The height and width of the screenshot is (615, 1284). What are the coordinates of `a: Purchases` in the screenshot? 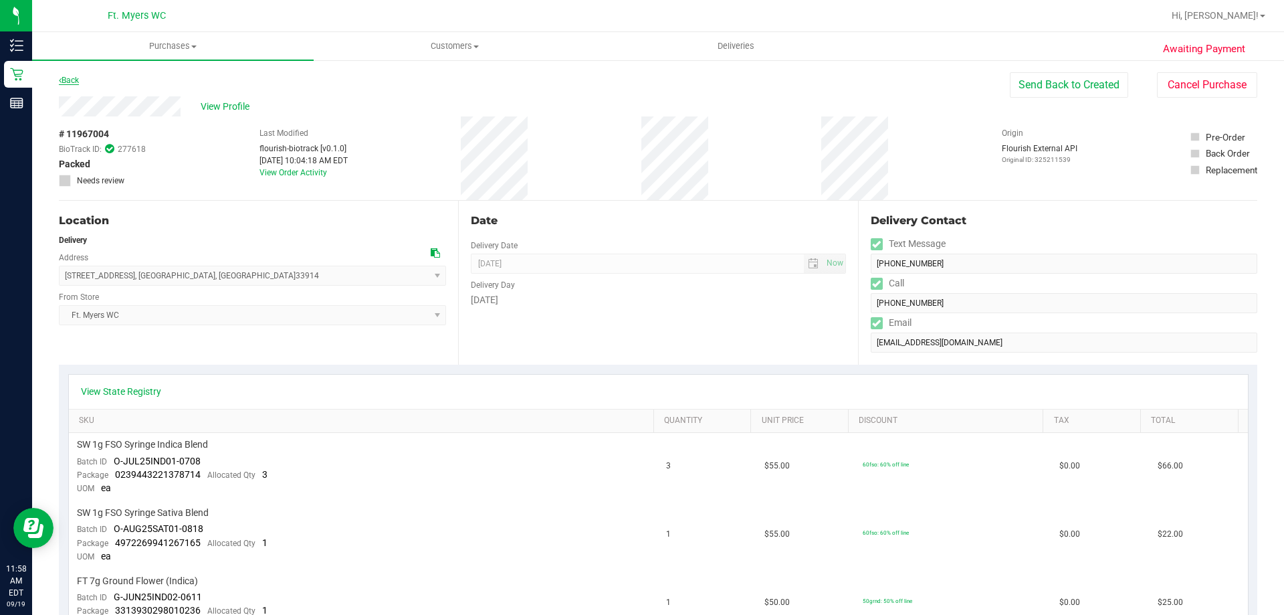 It's located at (173, 46).